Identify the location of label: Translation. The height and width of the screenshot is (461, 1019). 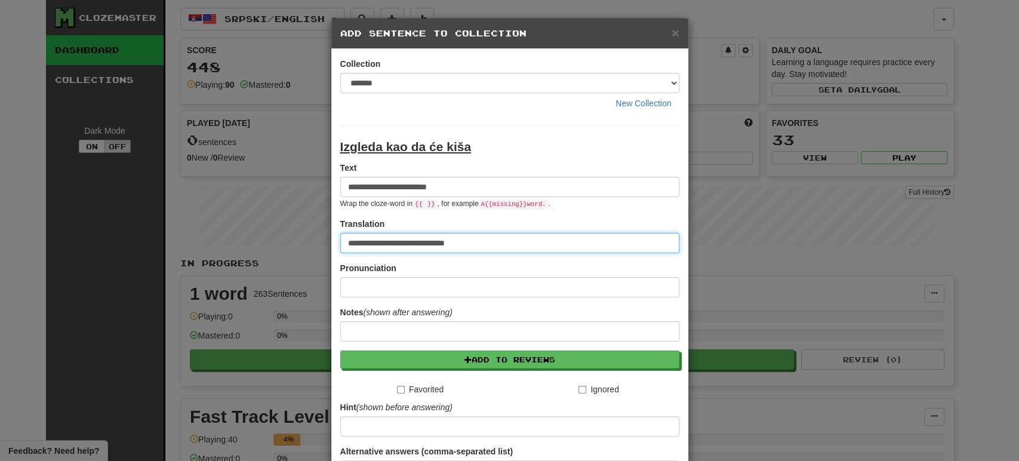
(362, 224).